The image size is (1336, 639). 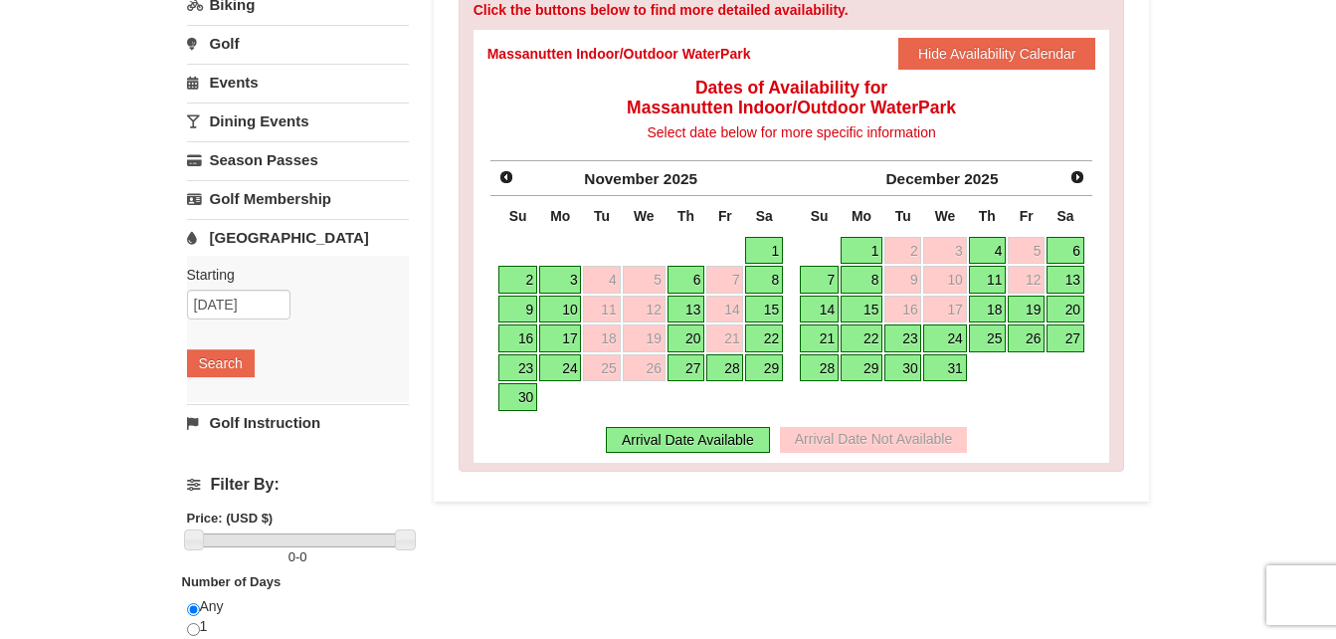 What do you see at coordinates (944, 368) in the screenshot?
I see `a: 31` at bounding box center [944, 368].